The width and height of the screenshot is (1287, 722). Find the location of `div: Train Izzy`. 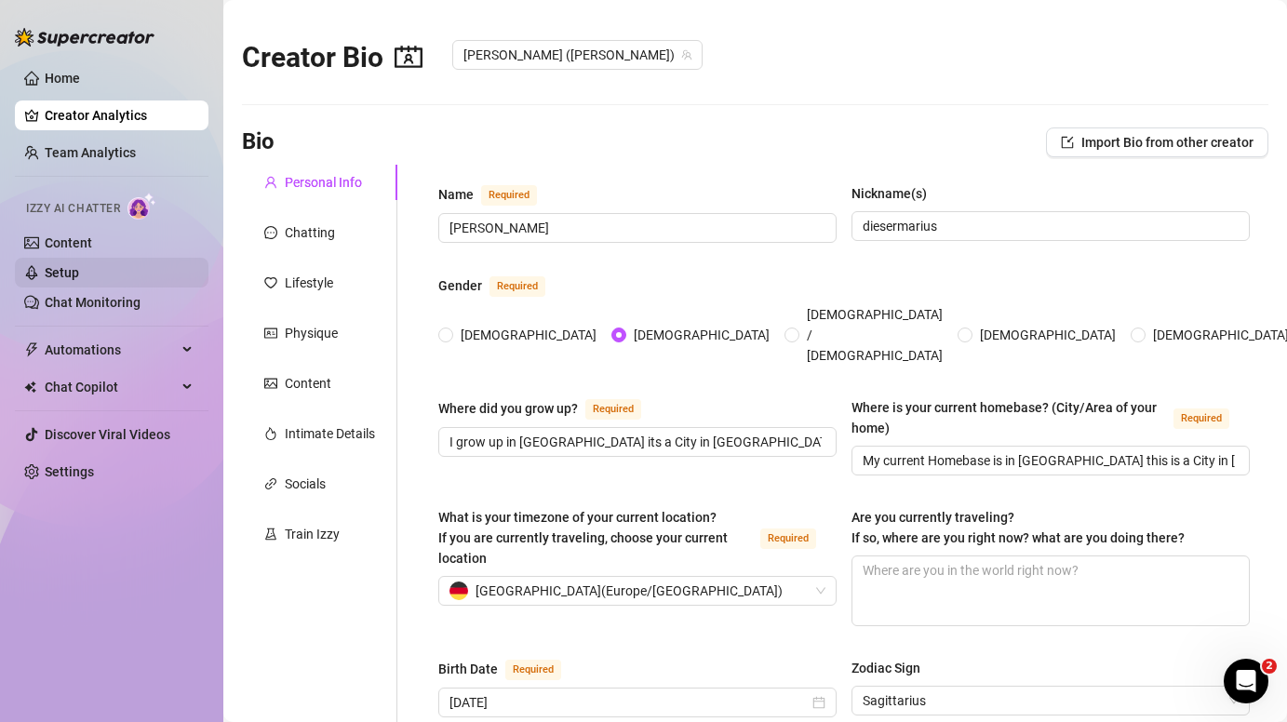

div: Train Izzy is located at coordinates (312, 534).